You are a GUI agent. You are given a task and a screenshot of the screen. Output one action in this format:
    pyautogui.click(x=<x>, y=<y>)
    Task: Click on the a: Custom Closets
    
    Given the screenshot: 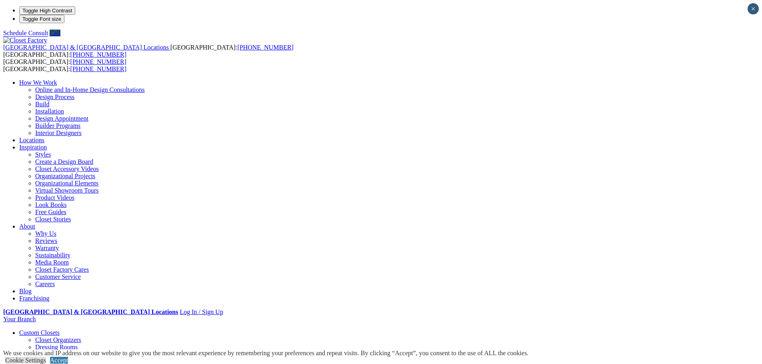 What is the action you would take?
    pyautogui.click(x=39, y=333)
    